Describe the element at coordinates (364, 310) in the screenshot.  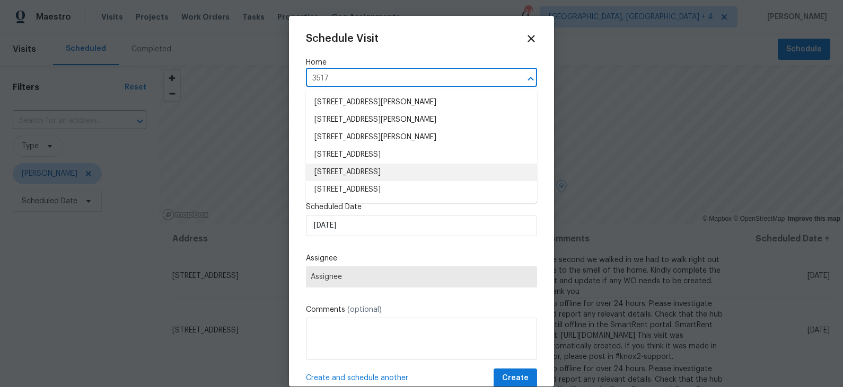
I see `span: (optional)` at that location.